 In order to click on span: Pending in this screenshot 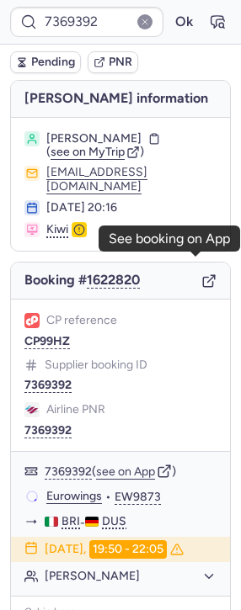, I will do `click(53, 62)`.